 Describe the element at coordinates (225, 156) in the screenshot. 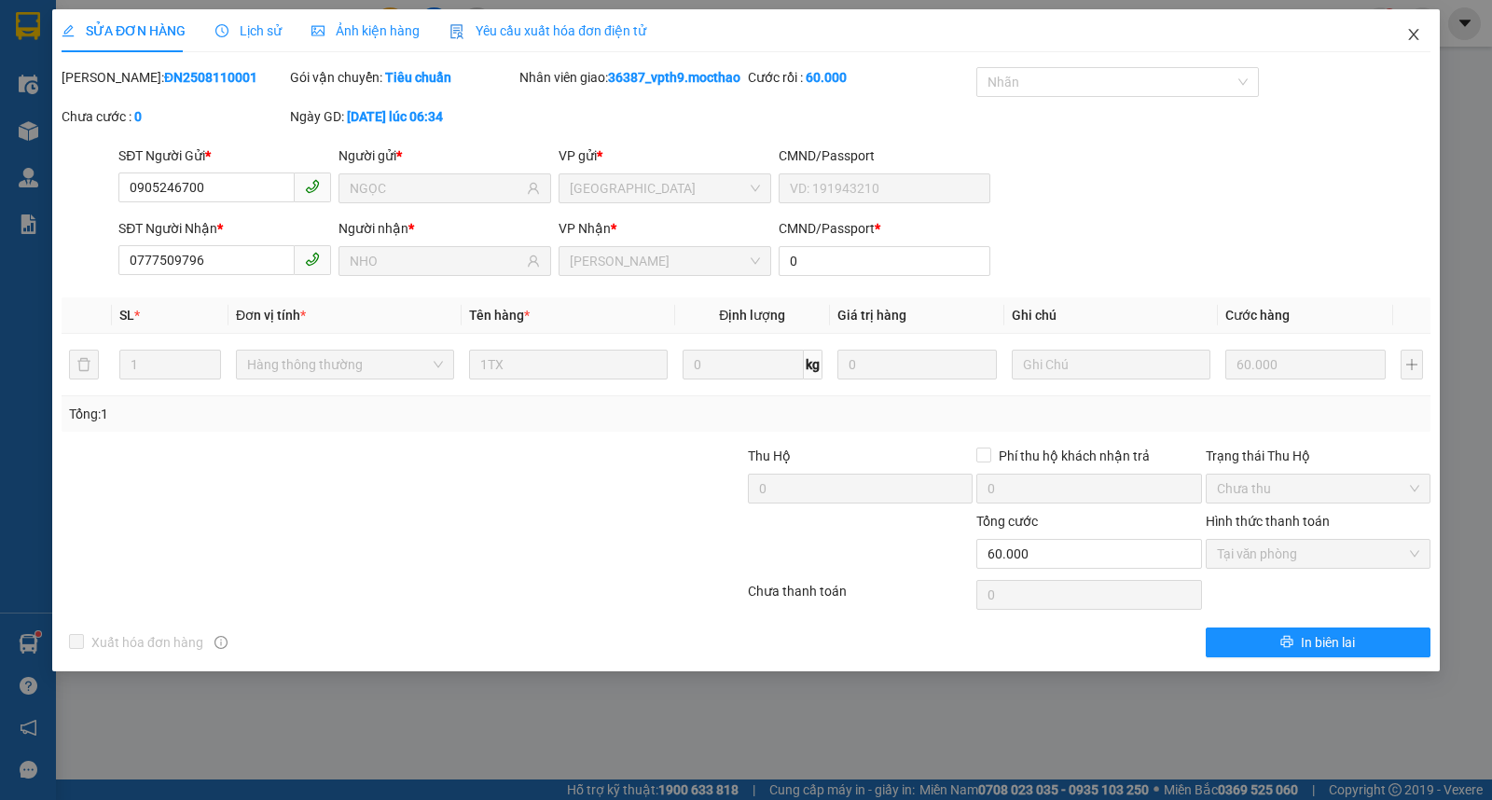

I see `div: SĐT Người Gửi` at that location.